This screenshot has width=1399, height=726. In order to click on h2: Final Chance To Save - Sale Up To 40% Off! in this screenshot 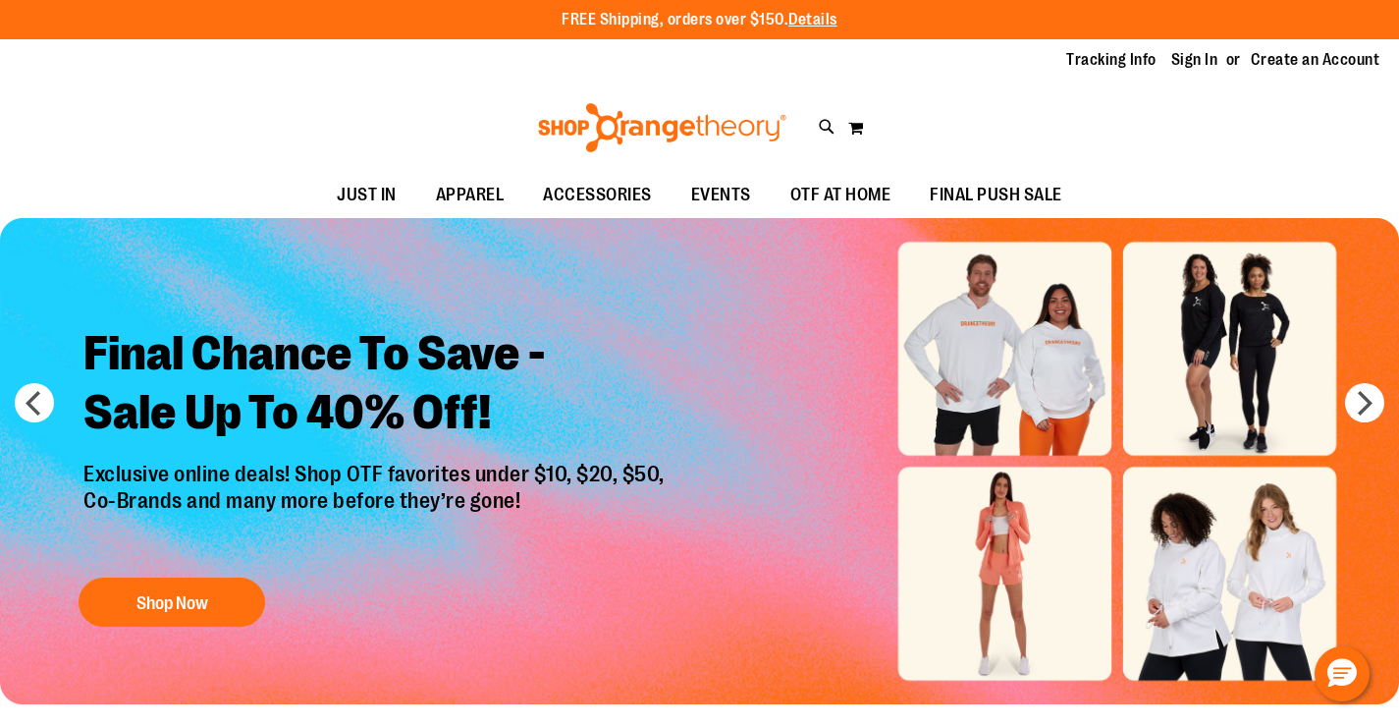, I will do `click(376, 385)`.